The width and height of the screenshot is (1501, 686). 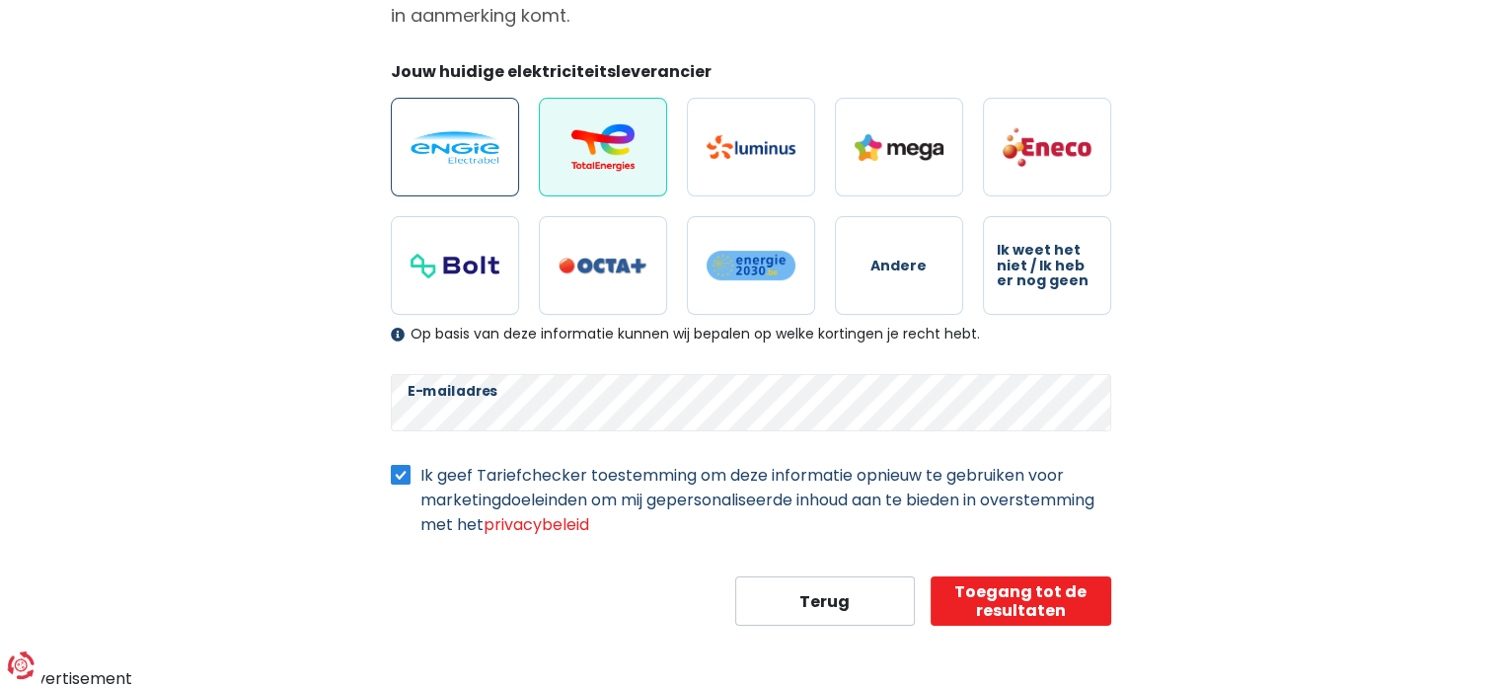 I want to click on label: Ik geef Tariefchecker toestemming om deze informatie opnieuw te gebruiken voor marketingdoeleinde..., so click(x=766, y=499).